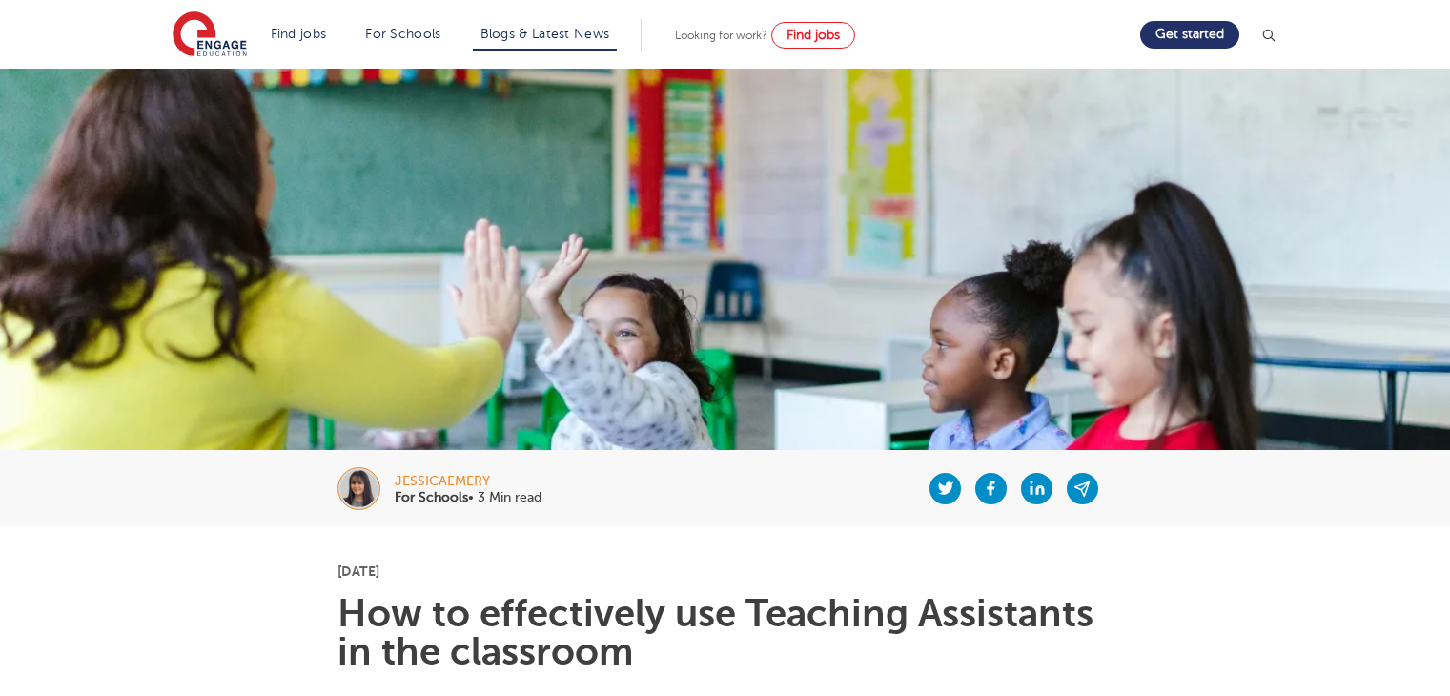 The image size is (1450, 696). What do you see at coordinates (721, 35) in the screenshot?
I see `span: Looking for work?` at bounding box center [721, 35].